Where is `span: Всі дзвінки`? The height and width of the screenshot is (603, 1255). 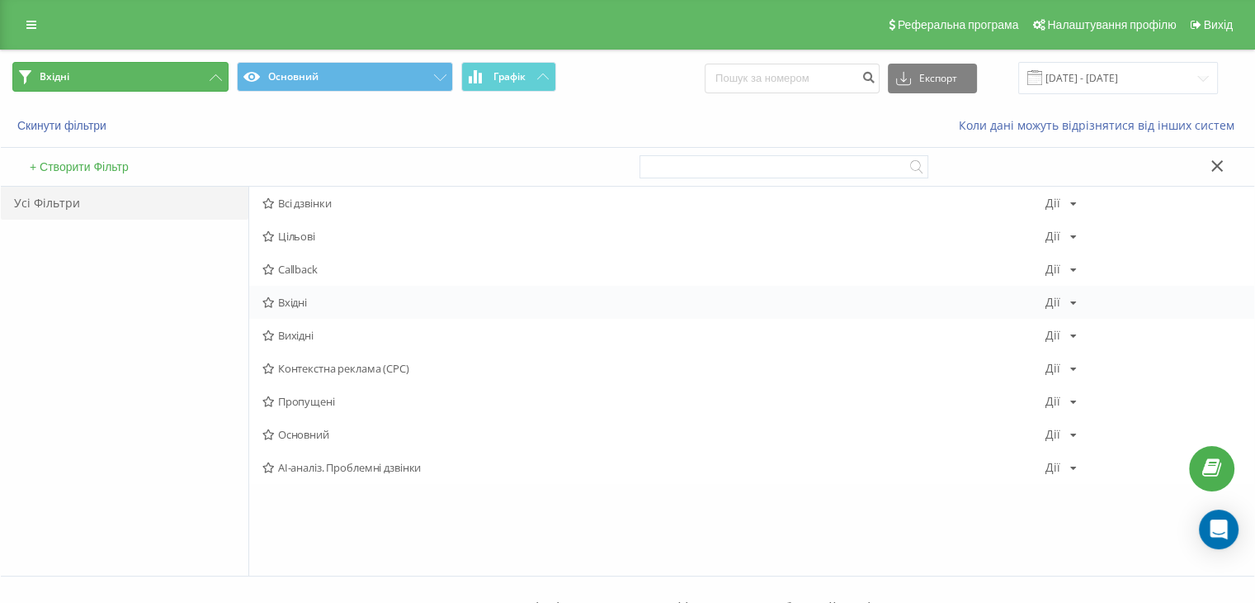
span: Всі дзвінки is located at coordinates (654, 203).